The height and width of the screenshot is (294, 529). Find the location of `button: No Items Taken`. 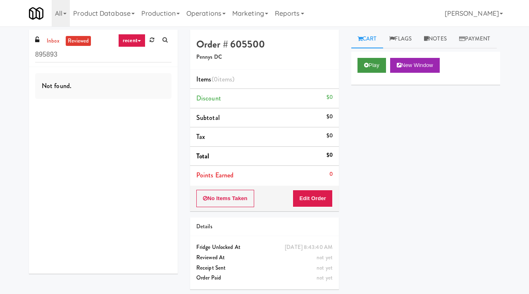

button: No Items Taken is located at coordinates (225, 198).